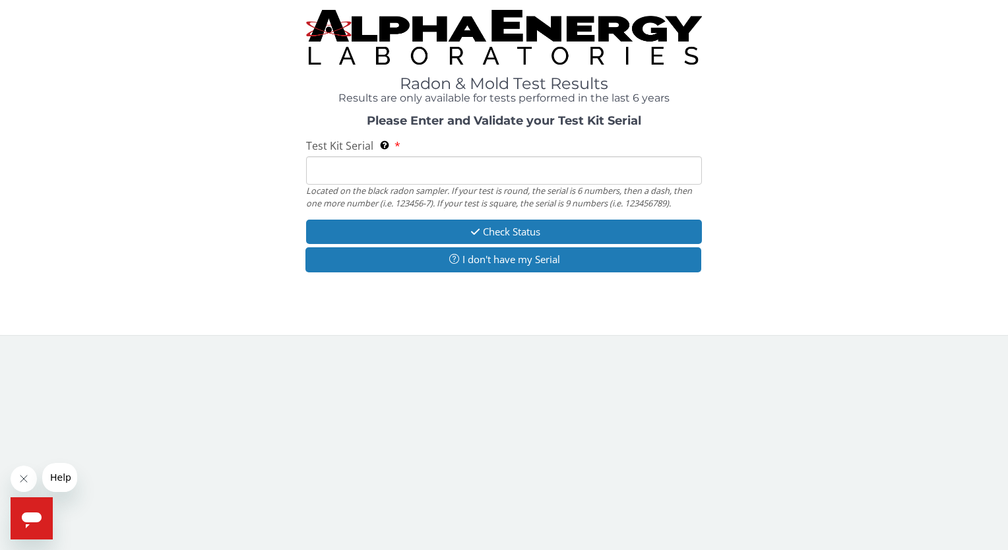  I want to click on span: Help, so click(18, 15).